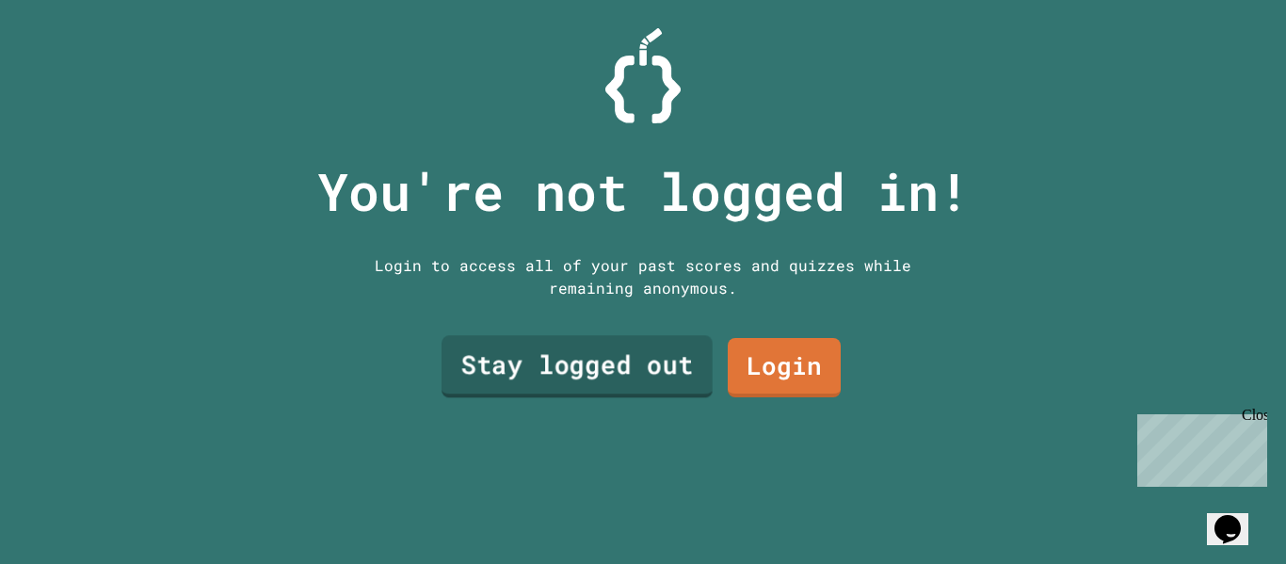  I want to click on a: Login, so click(784, 367).